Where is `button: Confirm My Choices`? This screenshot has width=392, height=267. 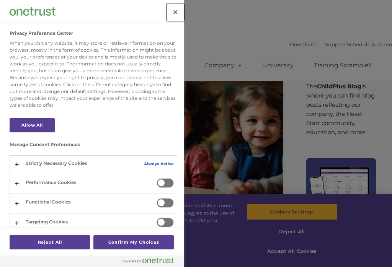 button: Confirm My Choices is located at coordinates (134, 242).